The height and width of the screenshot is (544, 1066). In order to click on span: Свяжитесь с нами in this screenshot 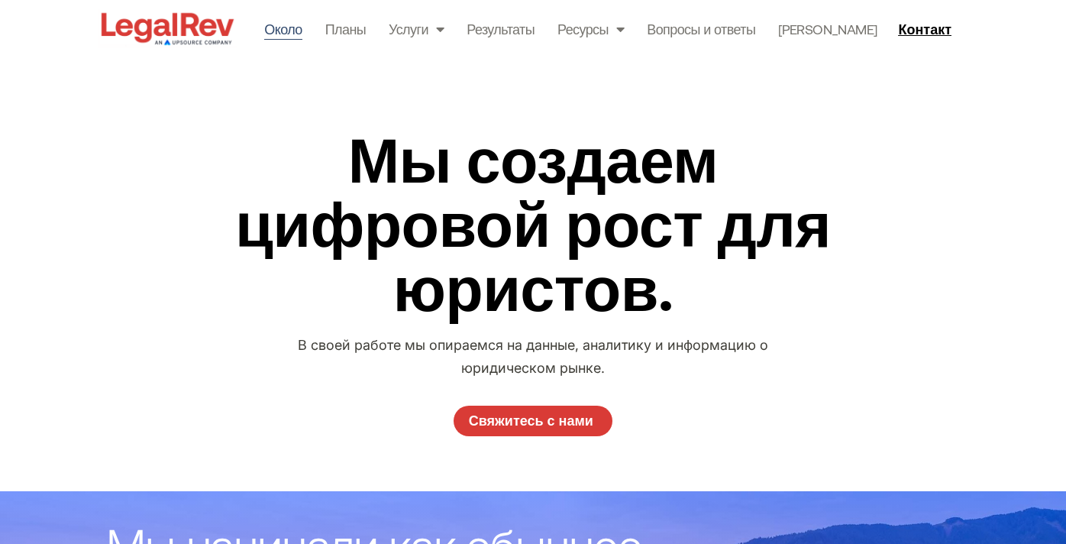, I will do `click(531, 421)`.